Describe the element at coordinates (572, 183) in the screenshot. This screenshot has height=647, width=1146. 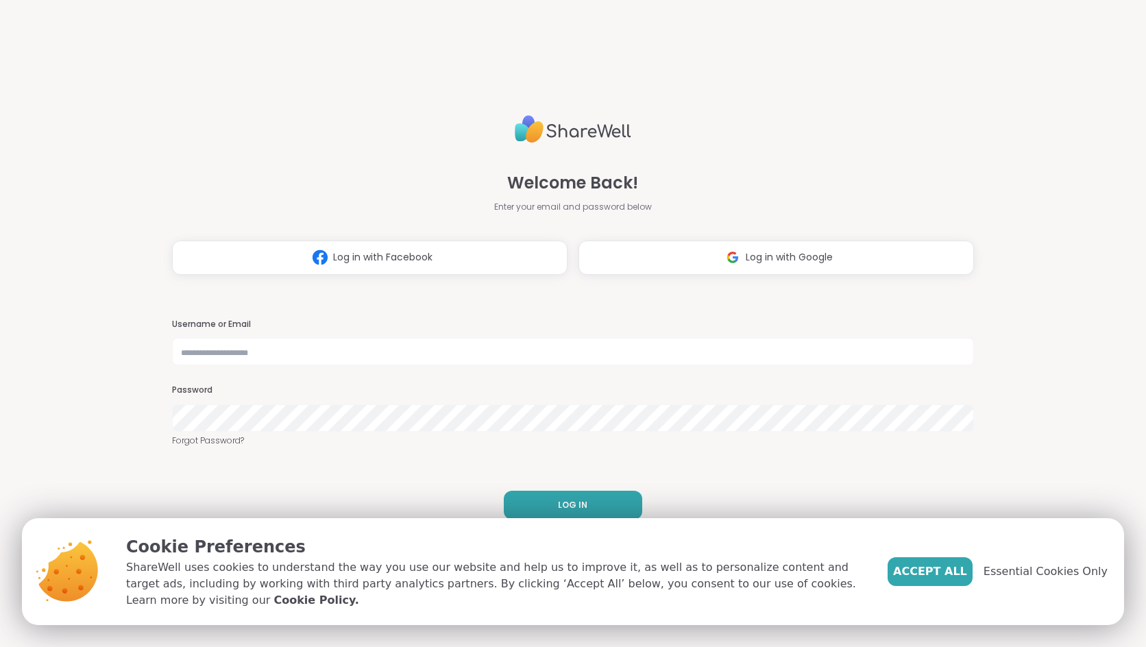
I see `span: Welcome Back!` at that location.